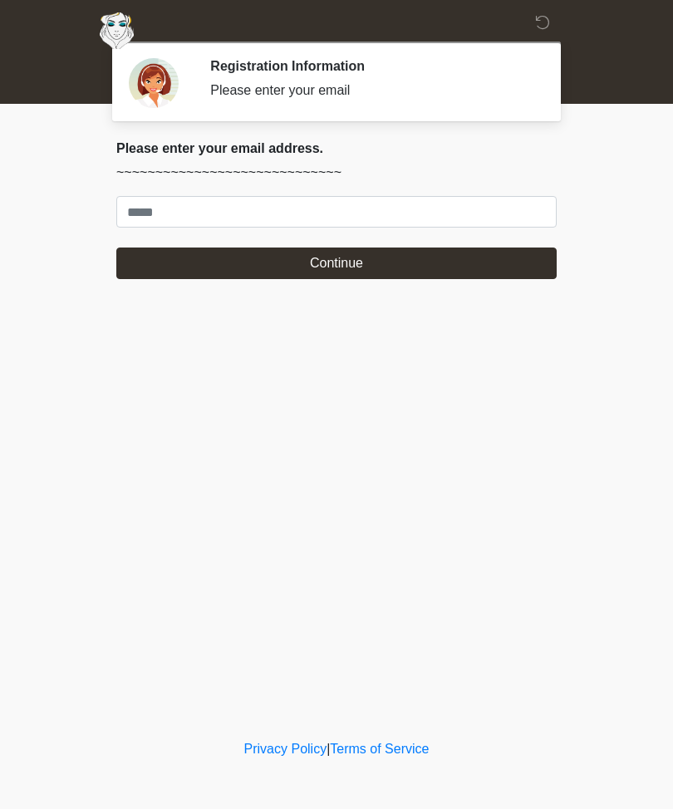 This screenshot has height=809, width=673. Describe the element at coordinates (370, 91) in the screenshot. I see `div: Please enter your email` at that location.